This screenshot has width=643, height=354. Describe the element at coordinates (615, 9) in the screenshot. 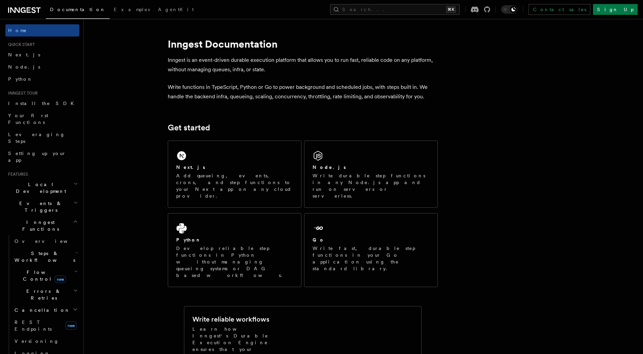

I see `a: Sign Up` at that location.